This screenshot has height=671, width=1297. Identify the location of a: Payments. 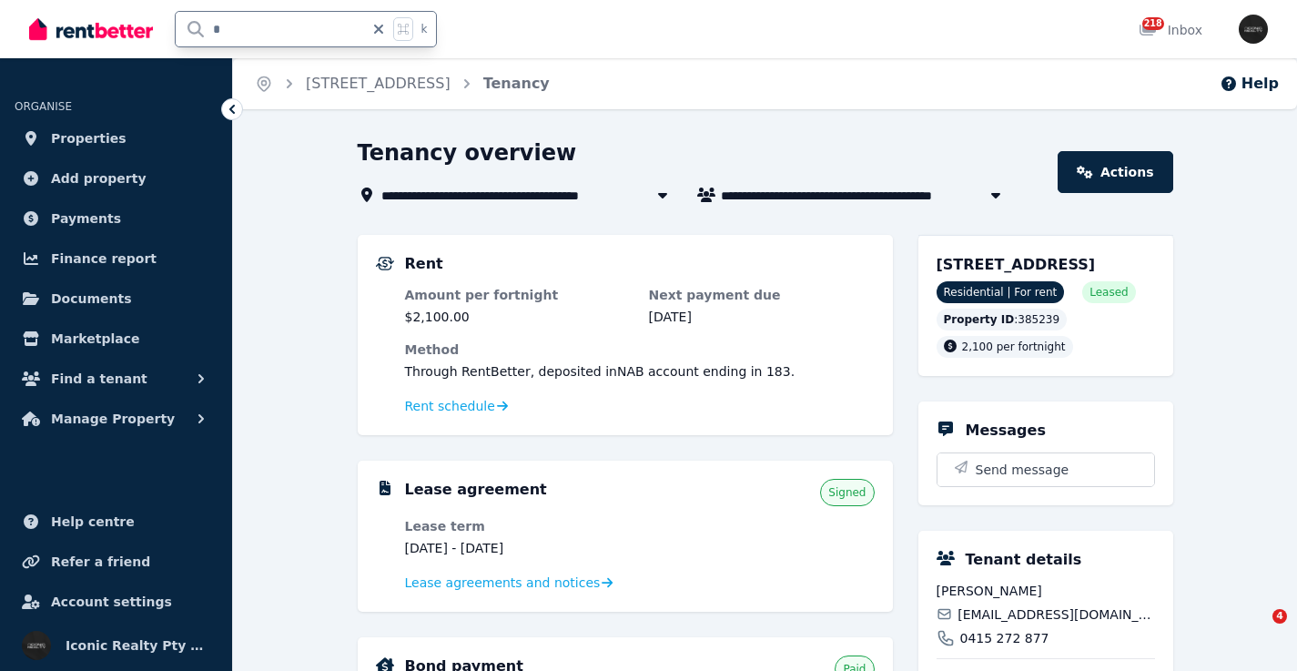
(116, 218).